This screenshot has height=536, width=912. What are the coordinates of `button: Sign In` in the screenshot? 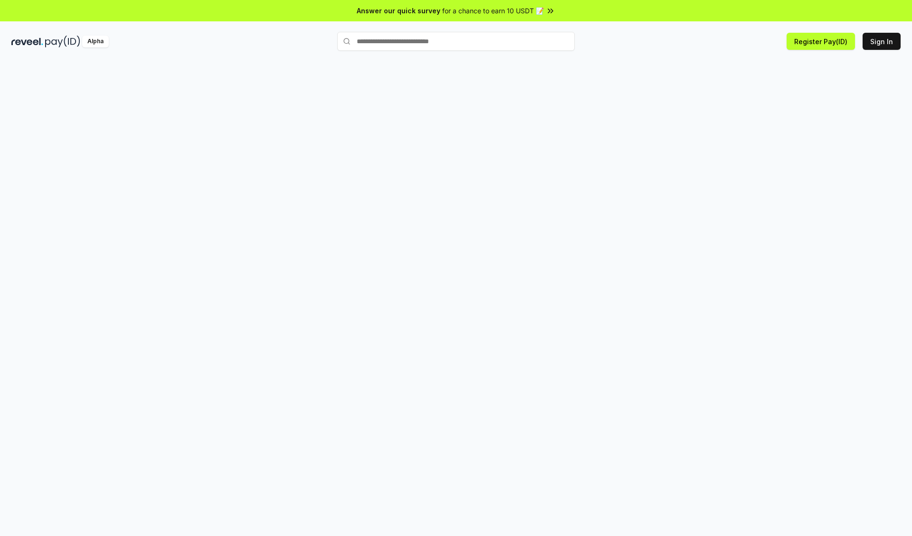 It's located at (881, 41).